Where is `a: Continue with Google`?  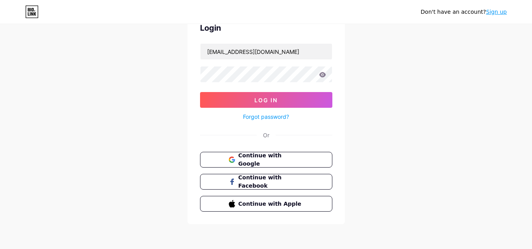 a: Continue with Google is located at coordinates (266, 160).